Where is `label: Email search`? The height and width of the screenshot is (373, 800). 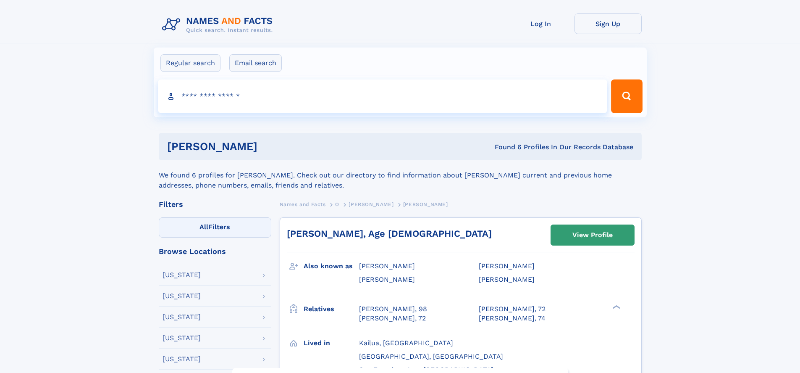
label: Email search is located at coordinates (255, 63).